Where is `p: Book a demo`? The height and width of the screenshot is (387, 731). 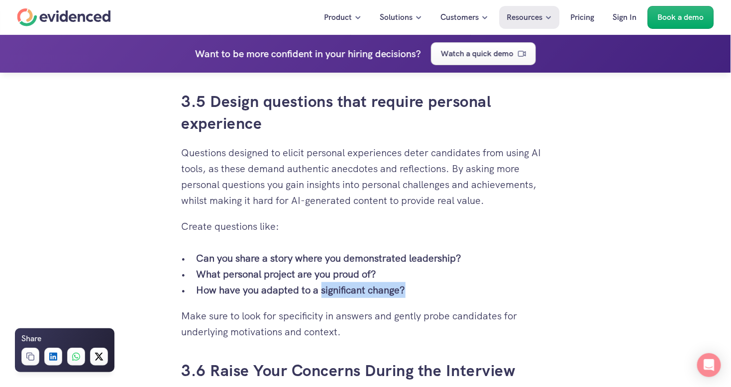
p: Book a demo is located at coordinates (680, 17).